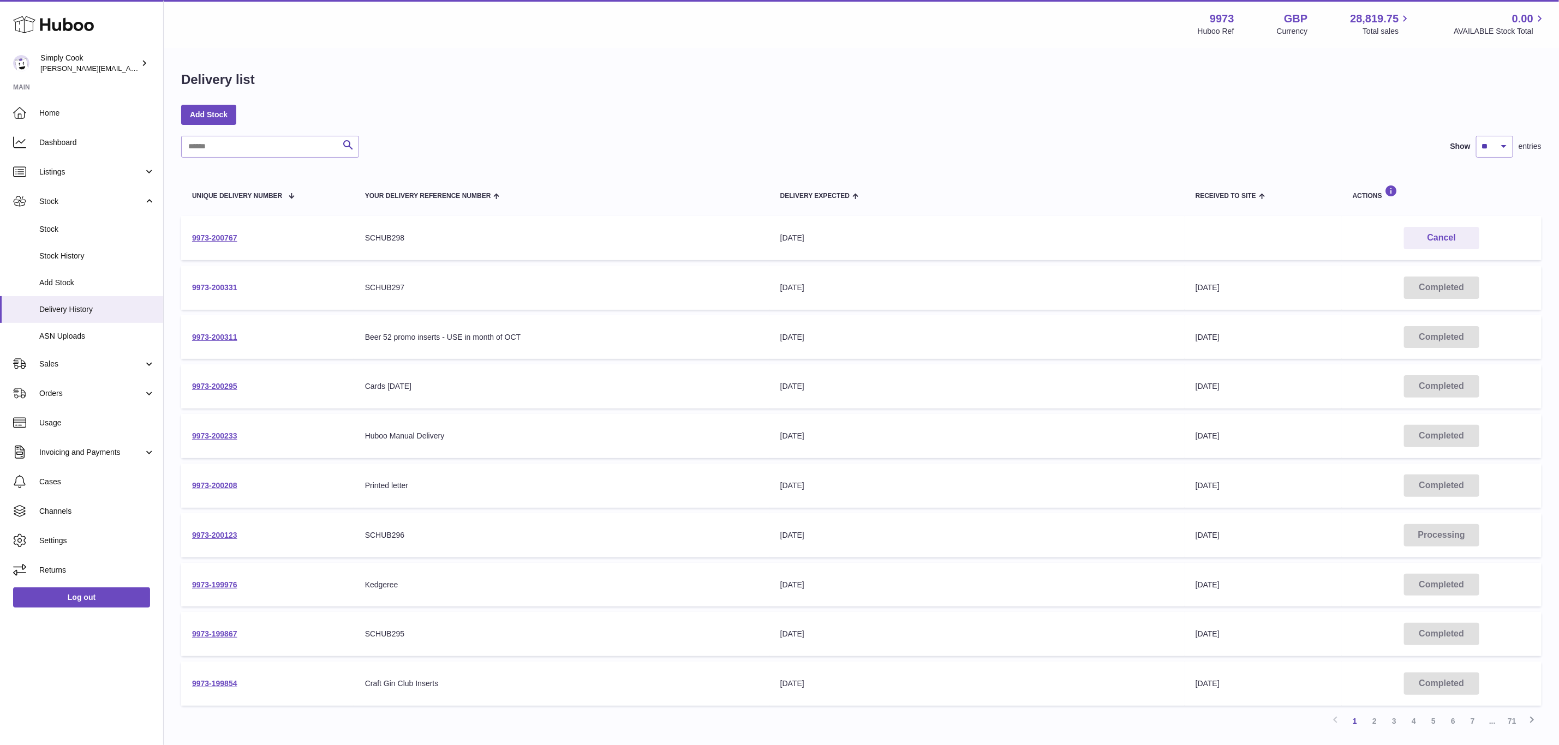  Describe the element at coordinates (97, 309) in the screenshot. I see `span: Delivery History` at that location.